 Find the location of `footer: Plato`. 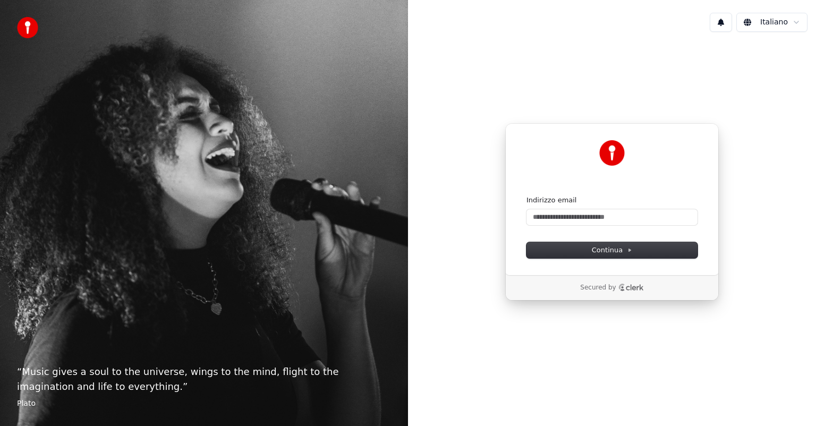

footer: Plato is located at coordinates (204, 404).